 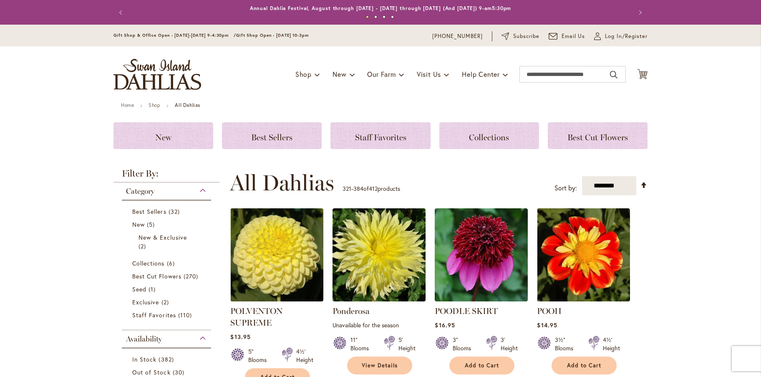 I want to click on a: New &amp; Exclusive, so click(x=167, y=241).